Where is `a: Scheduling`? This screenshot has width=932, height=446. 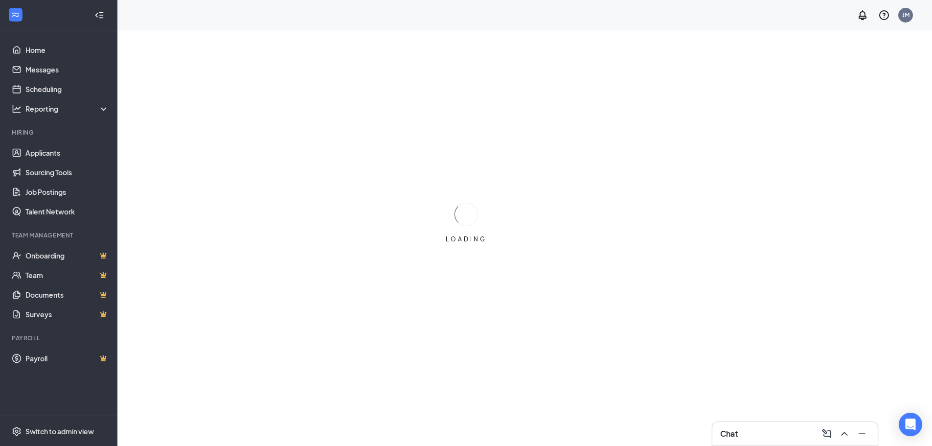
a: Scheduling is located at coordinates (67, 89).